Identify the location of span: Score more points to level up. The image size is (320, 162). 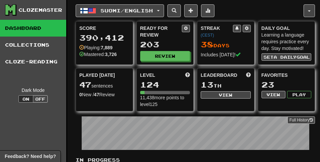
(188, 75).